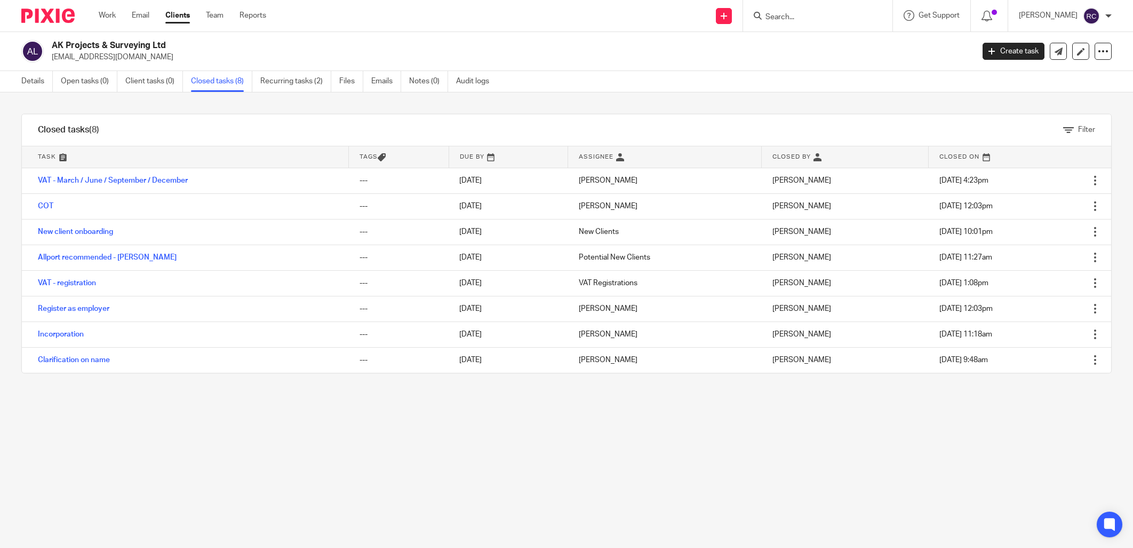 The width and height of the screenshot is (1133, 548). Describe the element at coordinates (68, 130) in the screenshot. I see `h1: Closed tasks` at that location.